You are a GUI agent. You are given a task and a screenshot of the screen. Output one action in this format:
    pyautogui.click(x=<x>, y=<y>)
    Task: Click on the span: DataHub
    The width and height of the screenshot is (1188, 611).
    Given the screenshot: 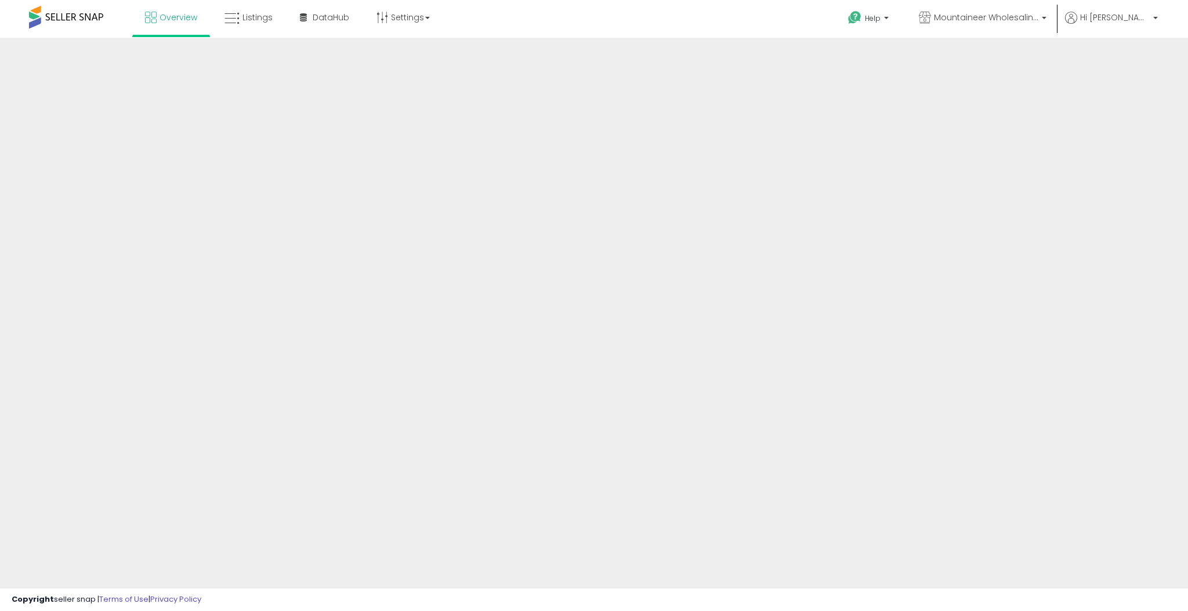 What is the action you would take?
    pyautogui.click(x=331, y=17)
    